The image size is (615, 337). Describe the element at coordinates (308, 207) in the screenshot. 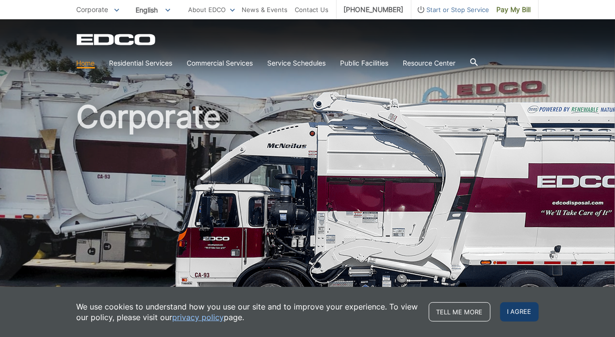

I see `h1: Corporate` at that location.